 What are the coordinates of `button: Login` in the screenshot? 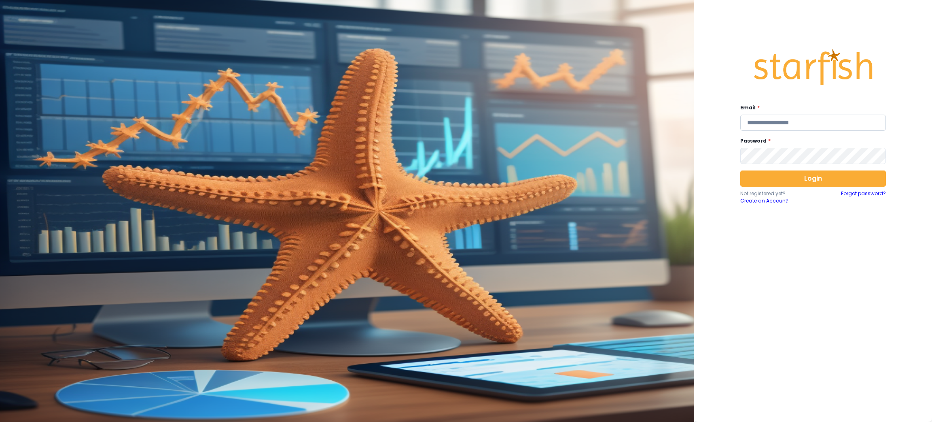 It's located at (813, 178).